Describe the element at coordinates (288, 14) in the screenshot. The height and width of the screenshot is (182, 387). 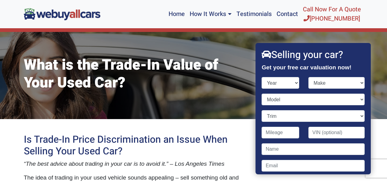
I see `a: Contact` at that location.